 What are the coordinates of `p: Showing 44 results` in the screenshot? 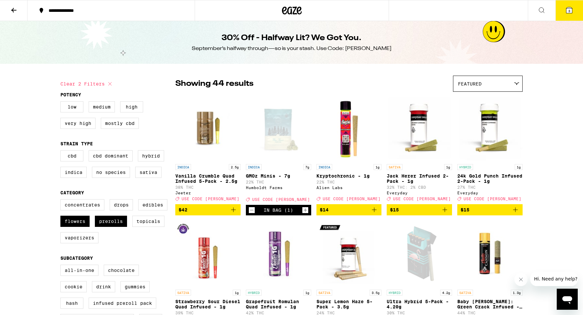 It's located at (214, 84).